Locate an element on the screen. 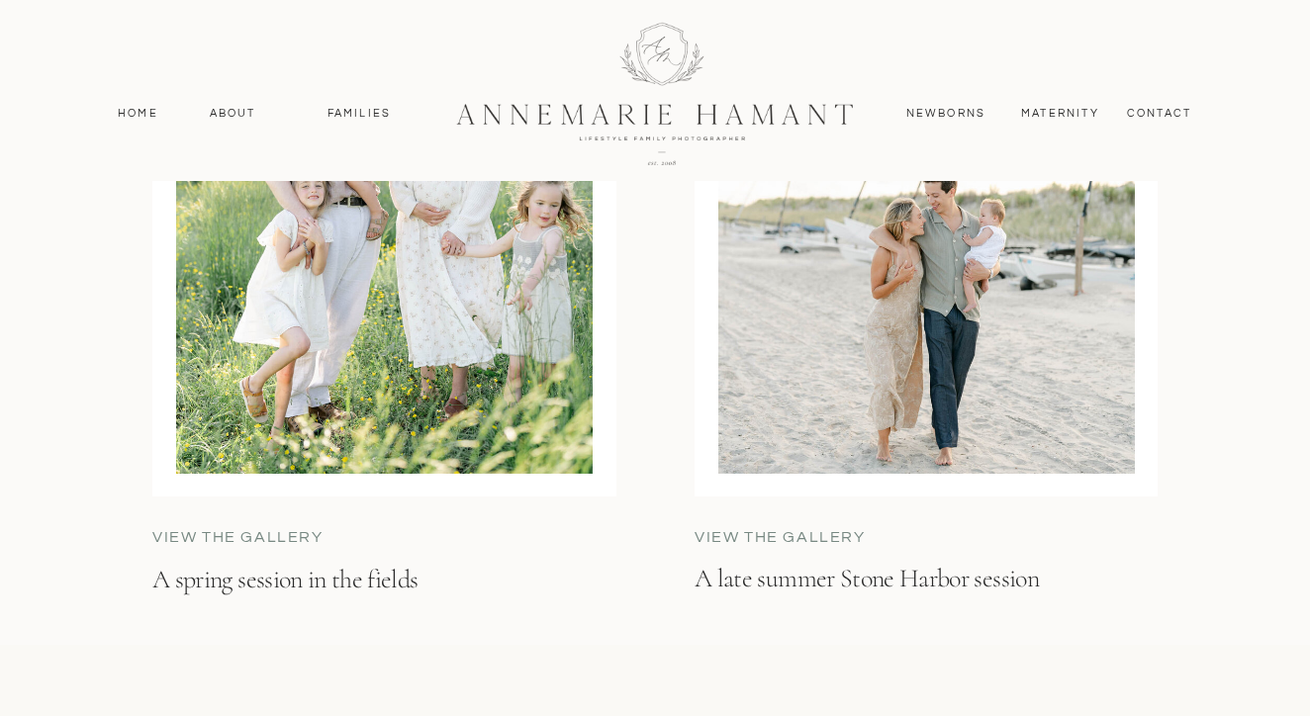 The width and height of the screenshot is (1310, 716). nav: MAternity is located at coordinates (1058, 114).